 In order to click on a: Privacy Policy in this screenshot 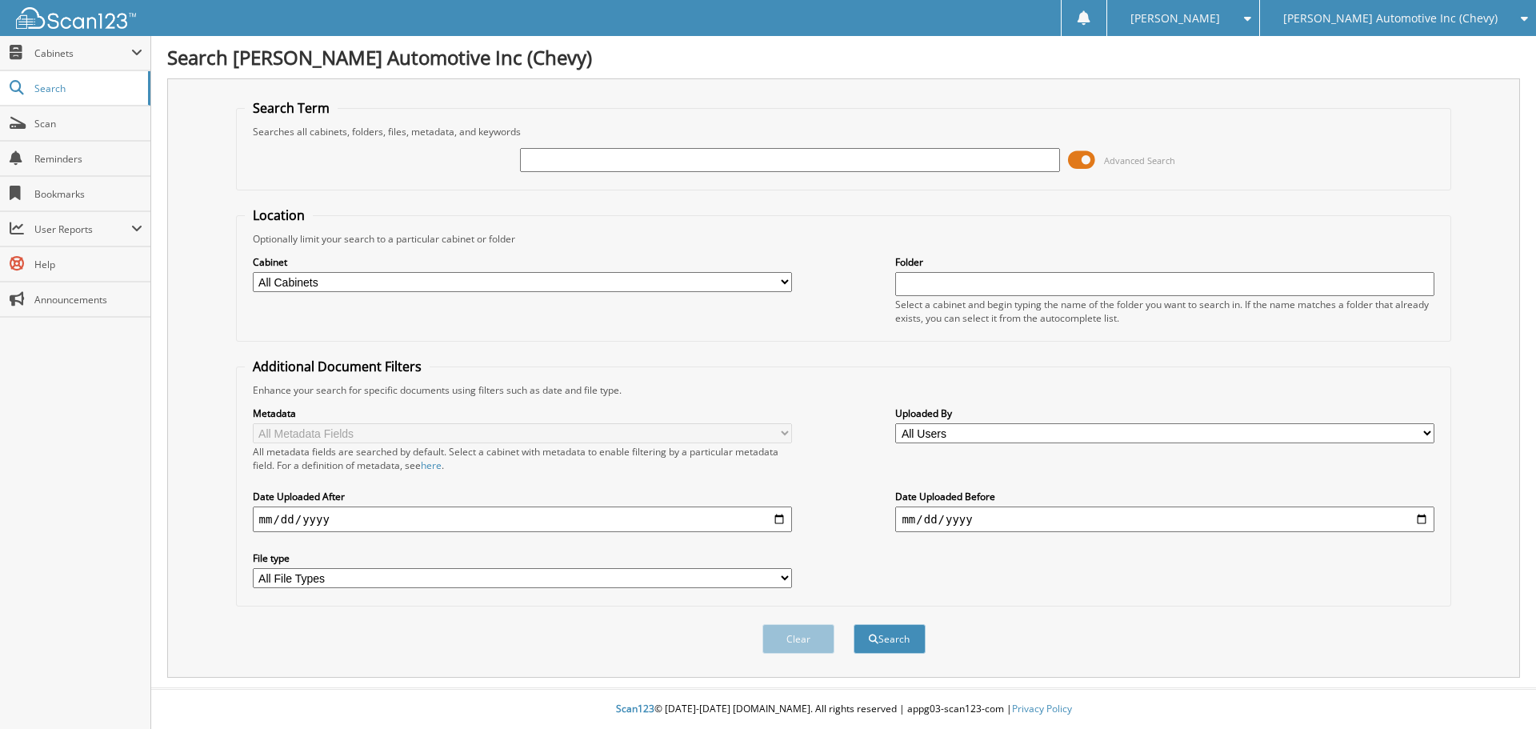, I will do `click(1042, 708)`.